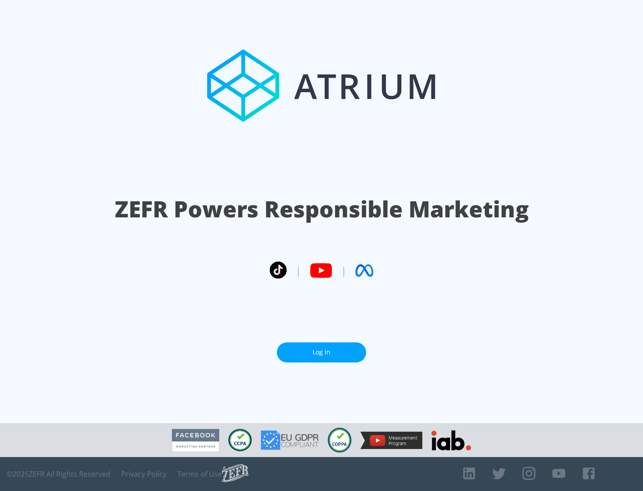  Describe the element at coordinates (144, 474) in the screenshot. I see `a: Privacy Policy` at that location.